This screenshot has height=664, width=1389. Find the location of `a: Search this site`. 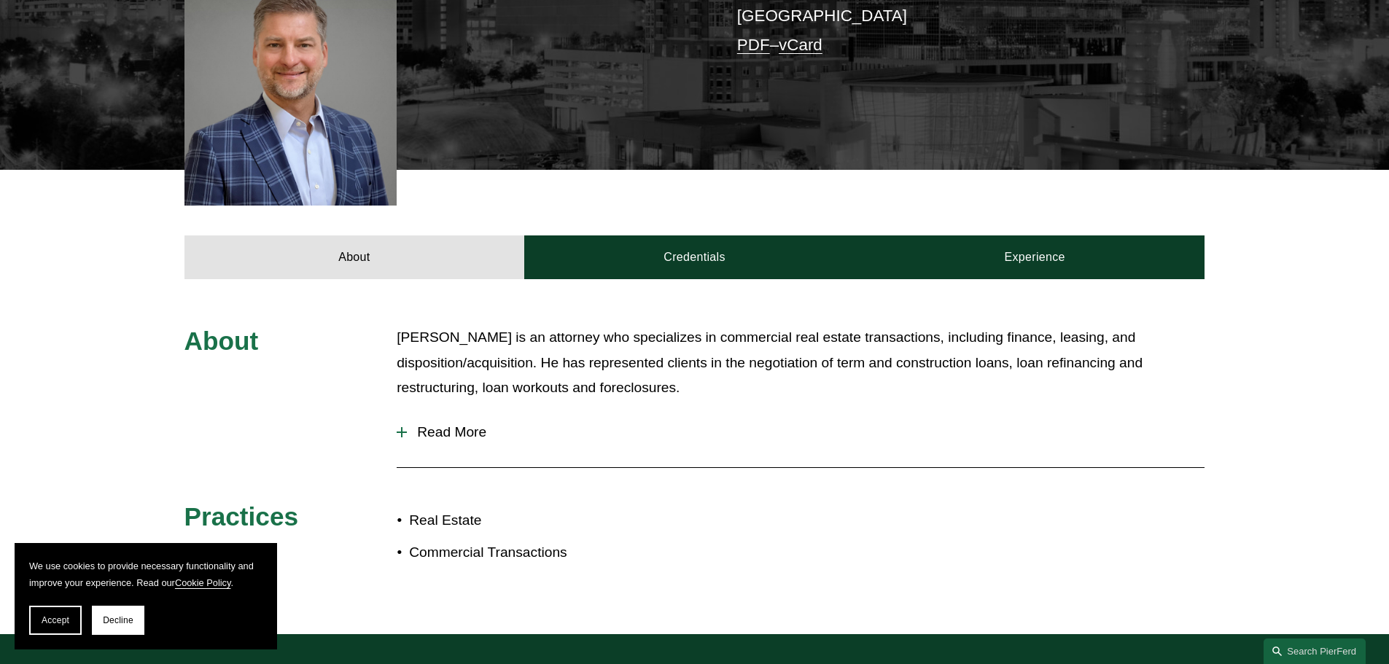

a: Search this site is located at coordinates (1315, 651).